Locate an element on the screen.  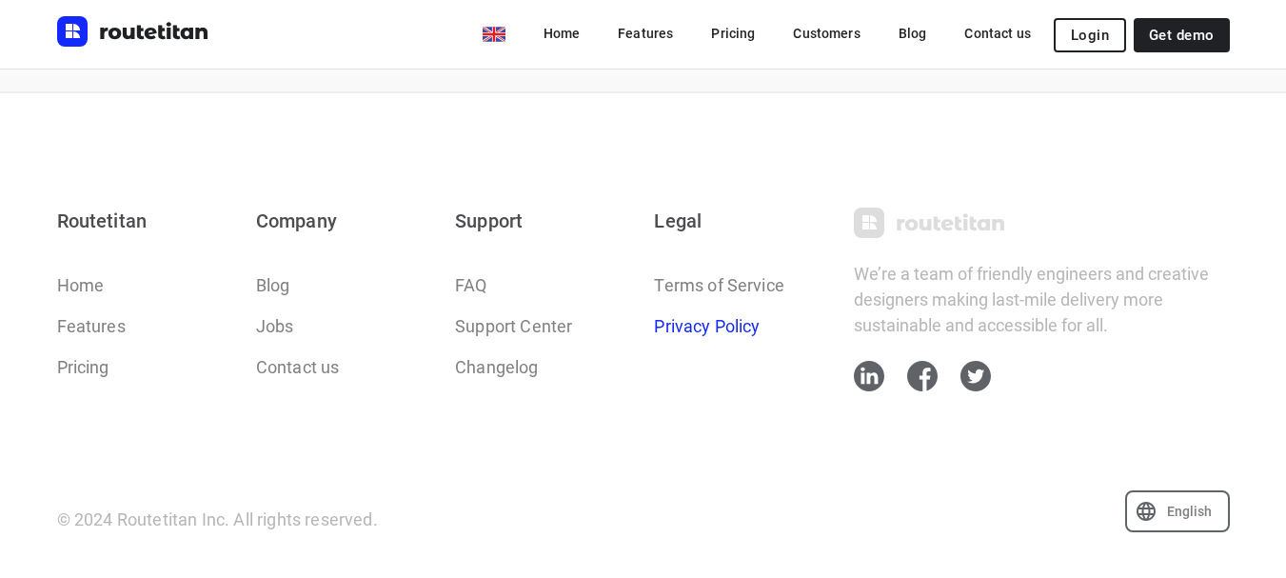
a: Customers is located at coordinates (826, 33).